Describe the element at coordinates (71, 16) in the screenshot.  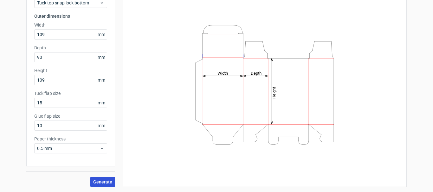
I see `h3: Outer dimensions` at that location.